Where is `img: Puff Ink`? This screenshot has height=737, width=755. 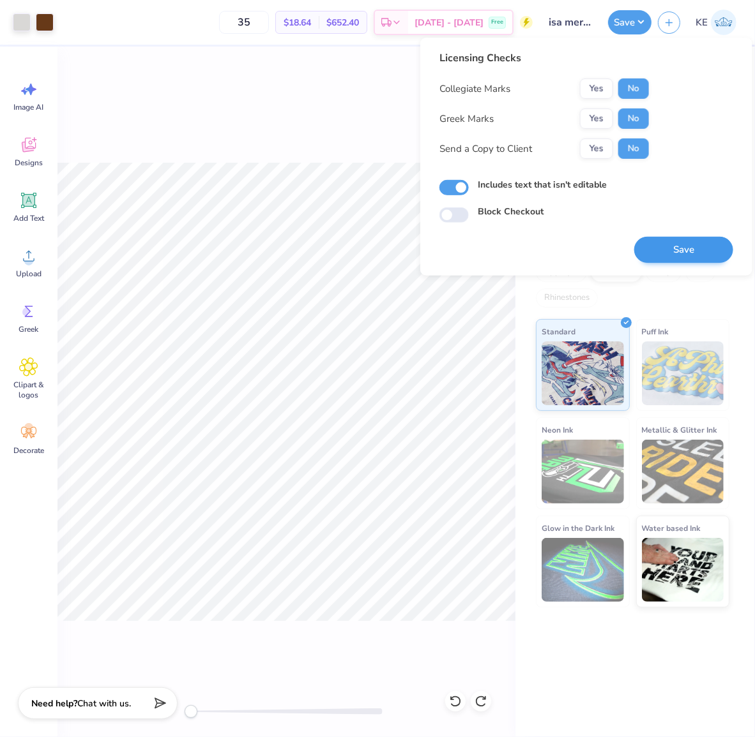 img: Puff Ink is located at coordinates (683, 374).